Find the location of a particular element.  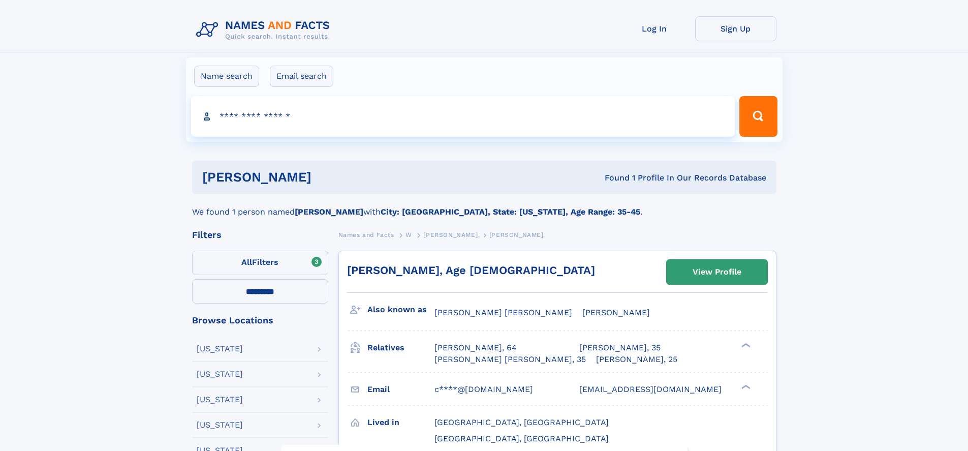

a: W is located at coordinates (409, 234).